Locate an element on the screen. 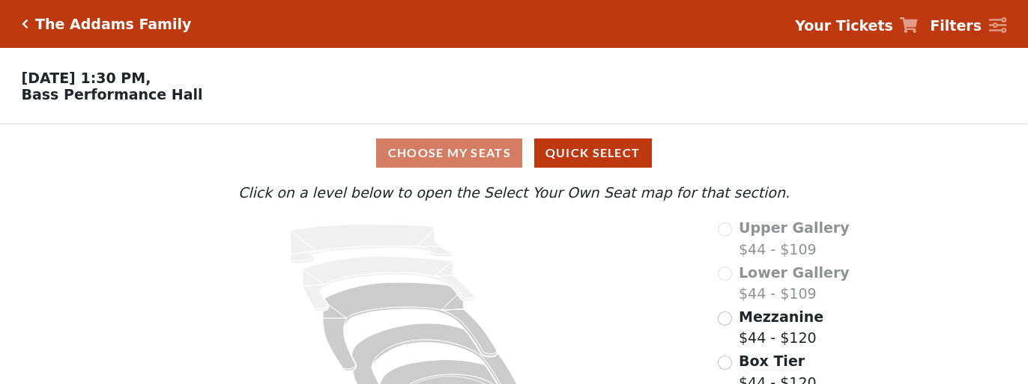 The image size is (1028, 384). path: Lower Gallery - Seats Available: 0 is located at coordinates (389, 284).